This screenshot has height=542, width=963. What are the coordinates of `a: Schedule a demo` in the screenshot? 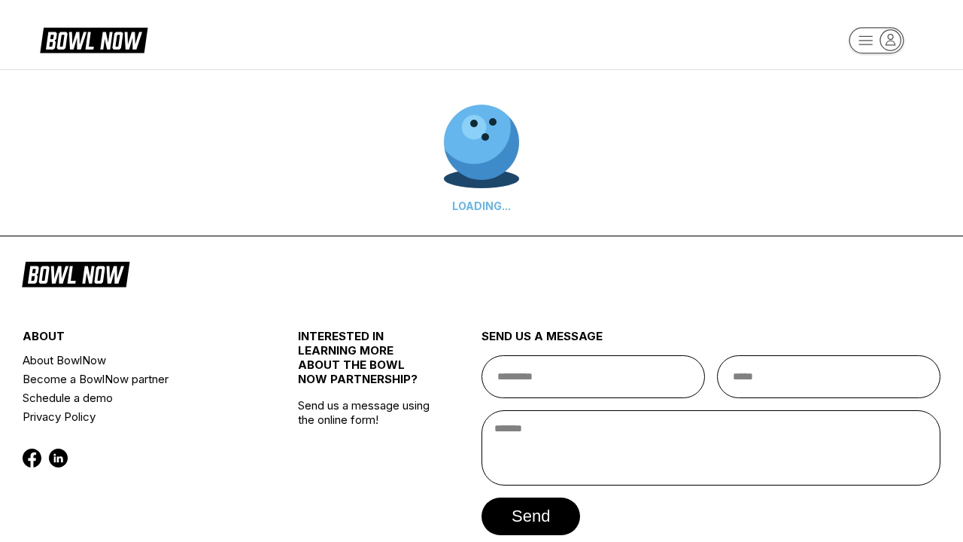 It's located at (137, 397).